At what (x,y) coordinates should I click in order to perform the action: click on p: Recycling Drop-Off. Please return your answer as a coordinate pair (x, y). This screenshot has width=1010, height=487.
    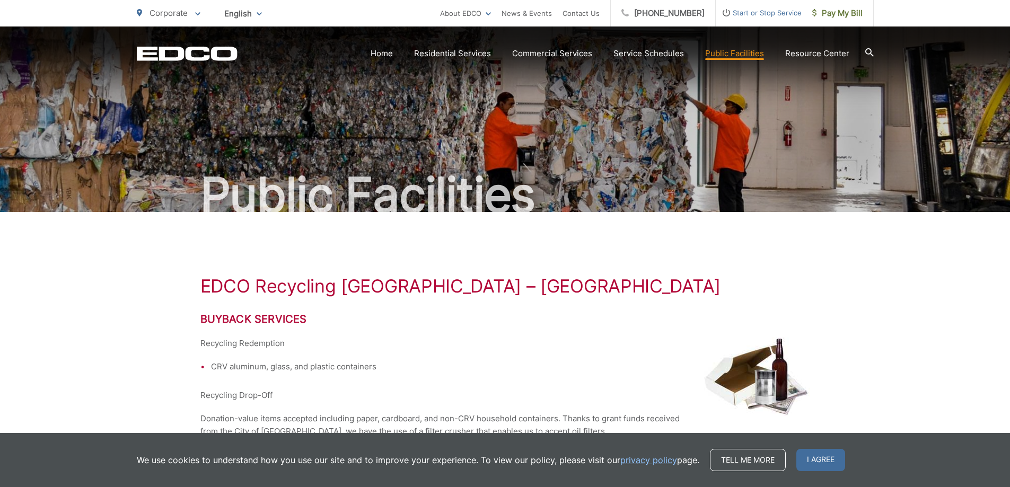
    Looking at the image, I should click on (505, 395).